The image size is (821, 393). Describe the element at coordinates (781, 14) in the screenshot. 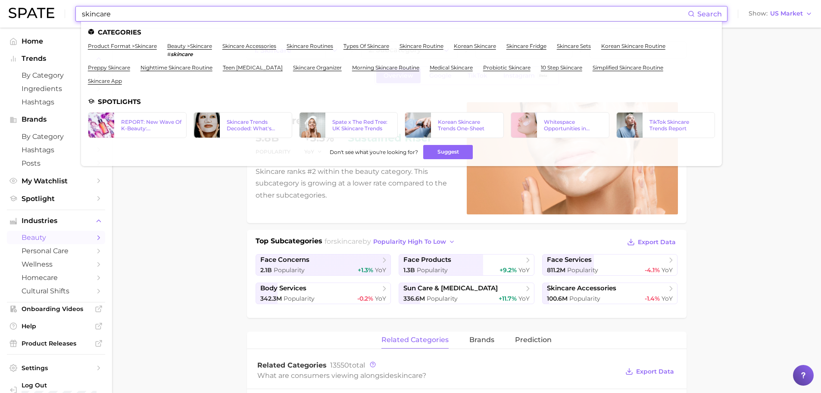

I see `button: ShowUS Market` at that location.